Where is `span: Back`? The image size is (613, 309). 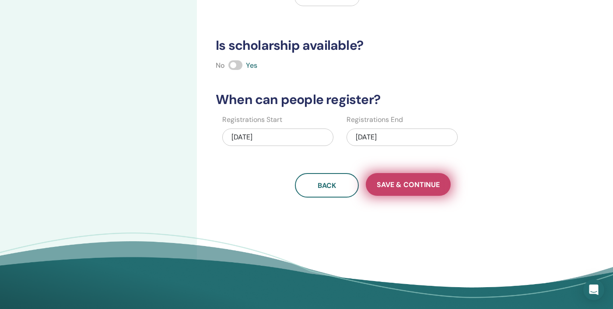
span: Back is located at coordinates (327, 185).